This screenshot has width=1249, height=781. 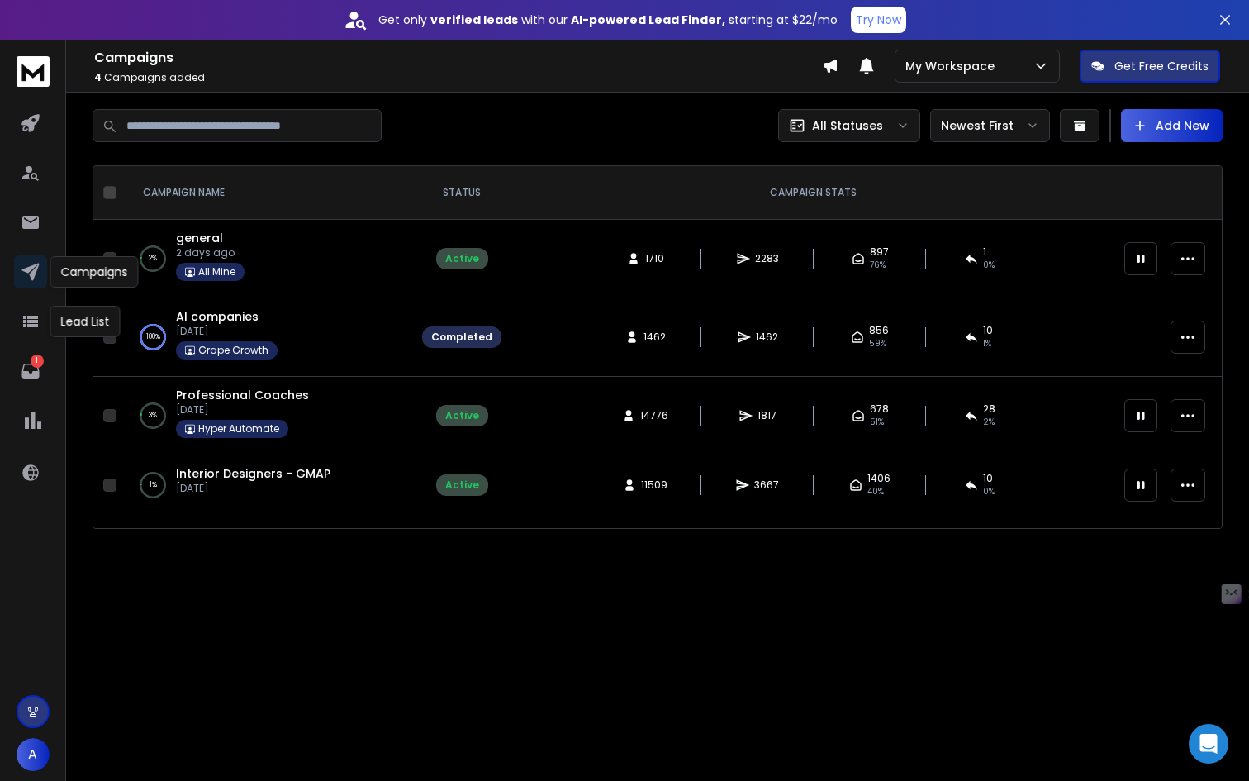 I want to click on span: 51 %, so click(x=877, y=422).